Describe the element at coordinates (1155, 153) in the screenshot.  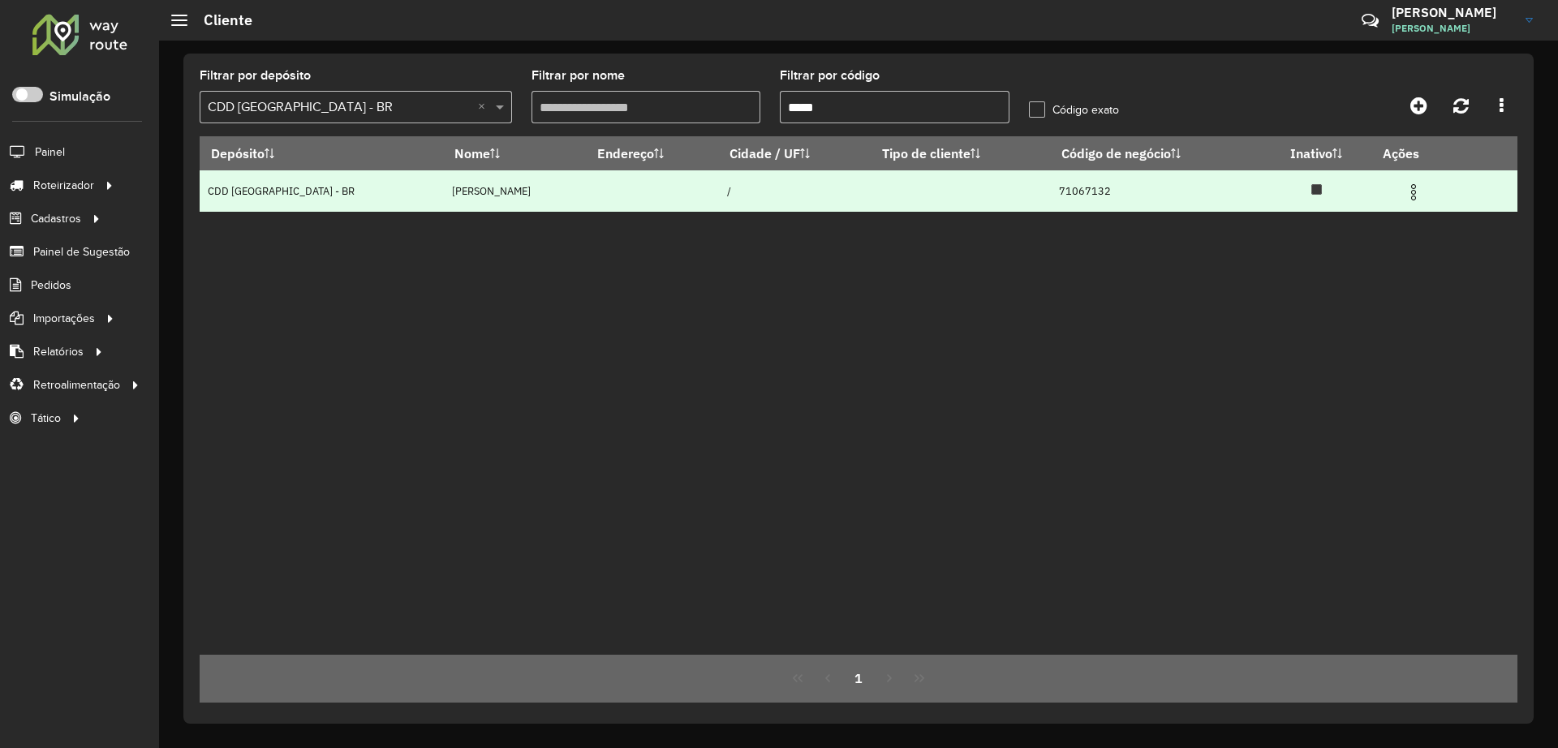
I see `th: Código de negócio` at that location.